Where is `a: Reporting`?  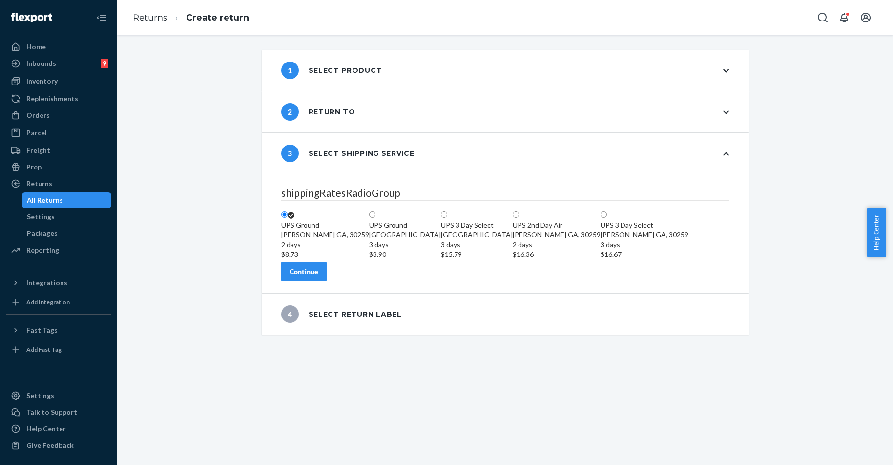
a: Reporting is located at coordinates (59, 250).